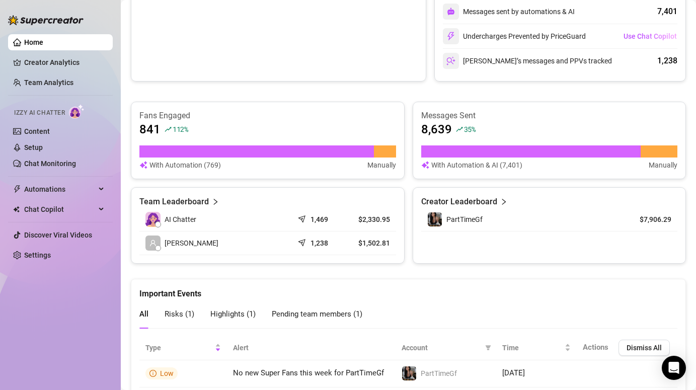 Image resolution: width=696 pixels, height=390 pixels. Describe the element at coordinates (60, 209) in the screenshot. I see `span: Chat Copilot` at that location.